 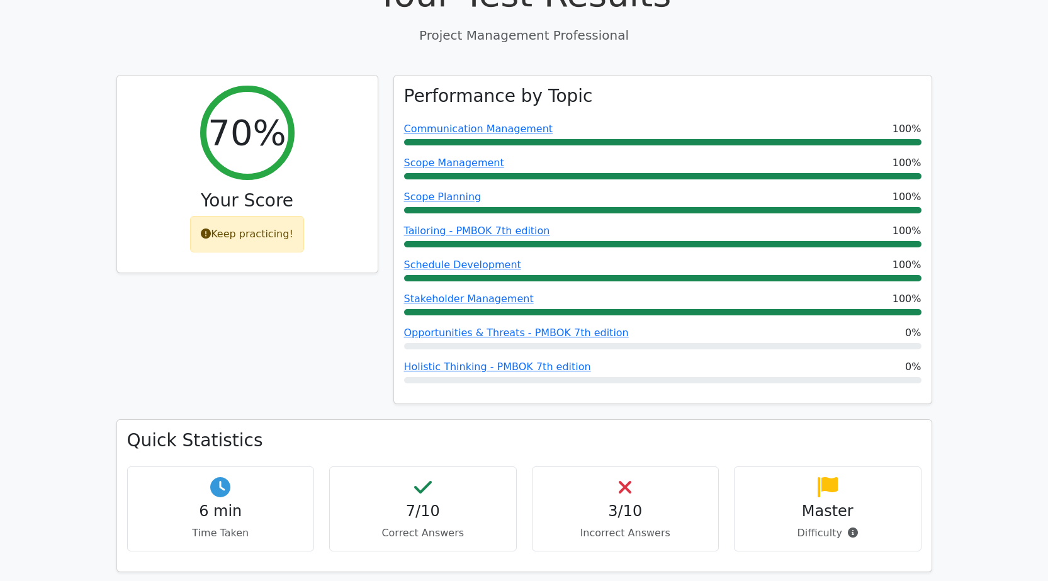 I want to click on a: Opportunities & Threats - PMBOK 7th edition, so click(x=516, y=332).